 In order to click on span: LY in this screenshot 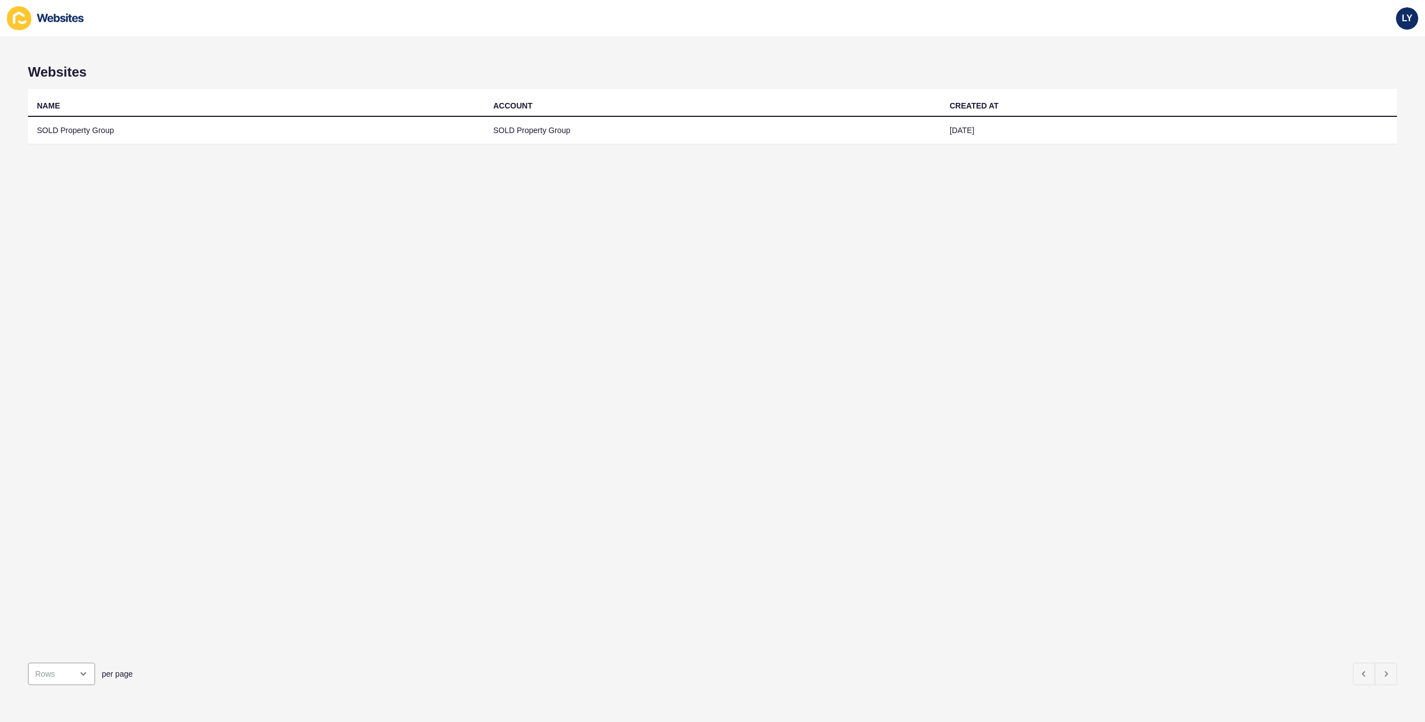, I will do `click(1407, 18)`.